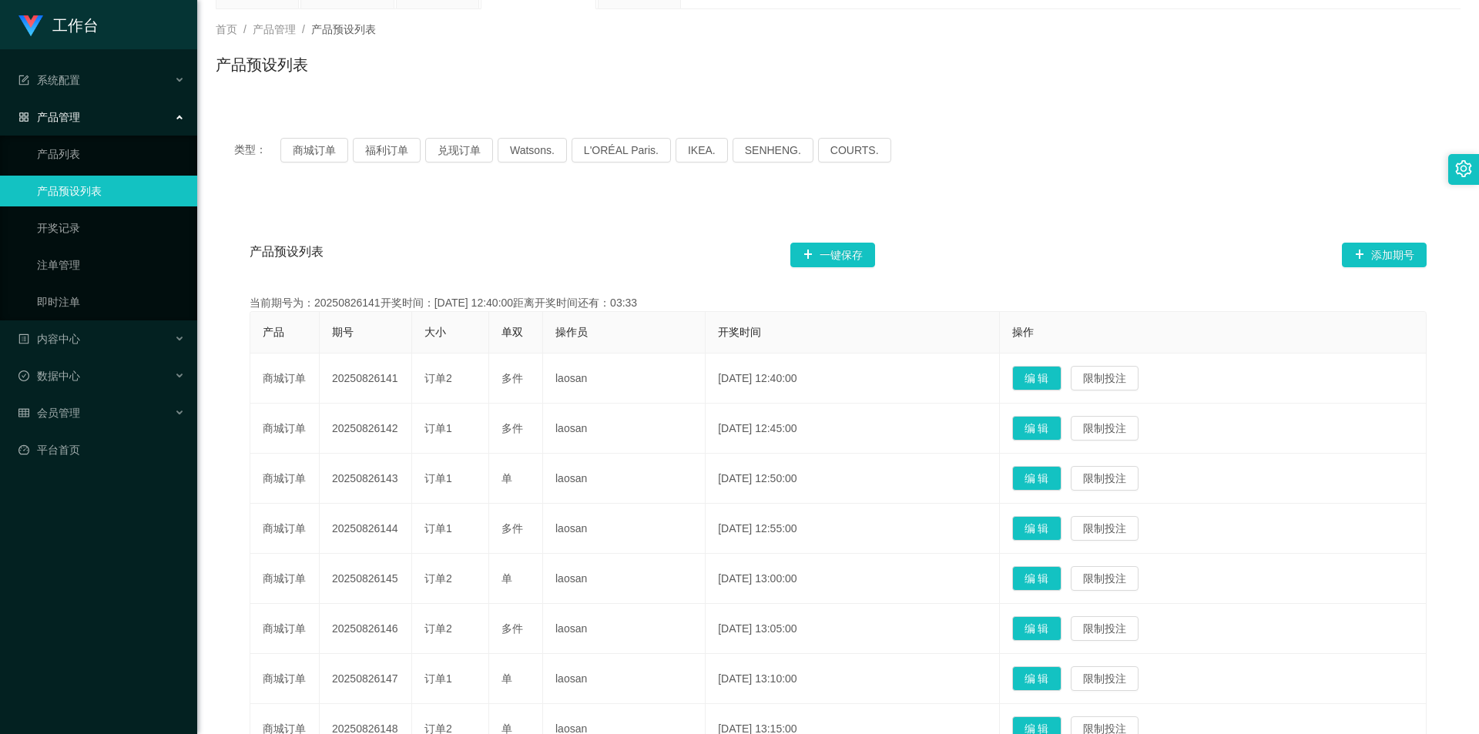 The width and height of the screenshot is (1479, 734). What do you see at coordinates (274, 332) in the screenshot?
I see `span: 产品` at bounding box center [274, 332].